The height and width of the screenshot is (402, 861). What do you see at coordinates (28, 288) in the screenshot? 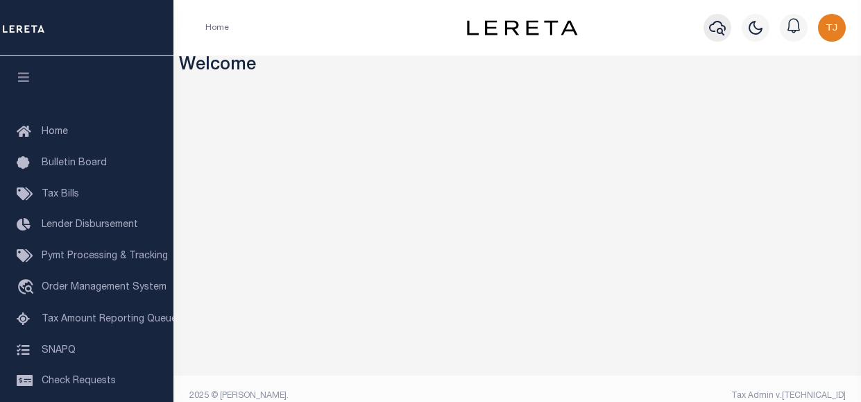
I see `i: travel_explore` at bounding box center [28, 288].